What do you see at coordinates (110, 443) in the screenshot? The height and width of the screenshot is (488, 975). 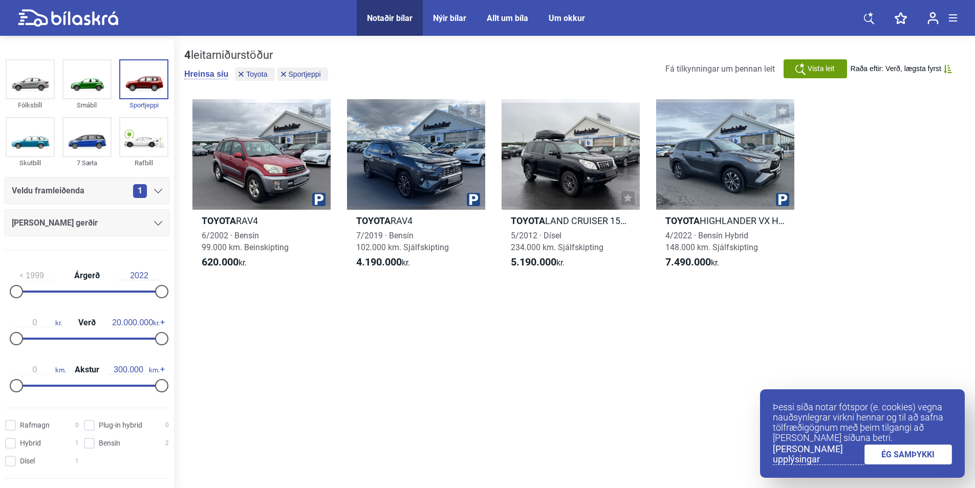 I see `span: Bensín` at bounding box center [110, 443].